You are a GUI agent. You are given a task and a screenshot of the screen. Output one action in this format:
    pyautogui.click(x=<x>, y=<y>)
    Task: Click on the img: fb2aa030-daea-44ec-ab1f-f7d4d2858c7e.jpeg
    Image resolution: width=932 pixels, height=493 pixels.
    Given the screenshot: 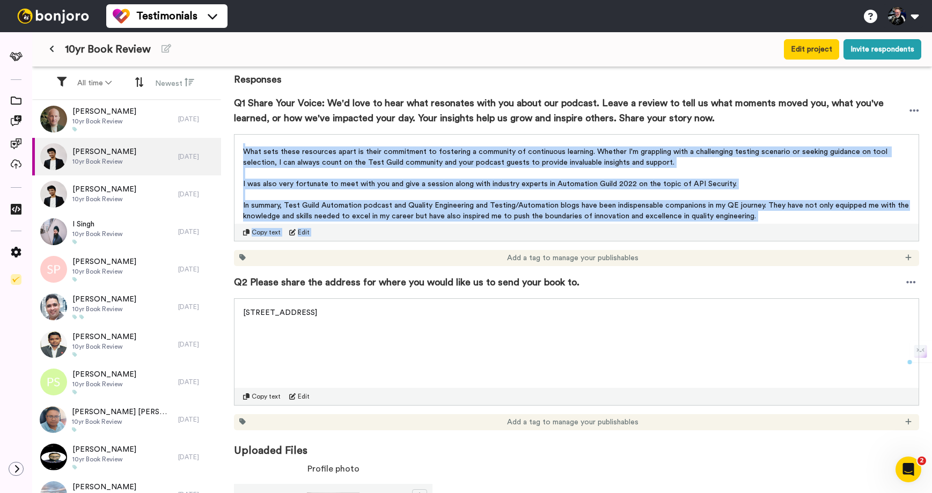 What is the action you would take?
    pyautogui.click(x=54, y=119)
    